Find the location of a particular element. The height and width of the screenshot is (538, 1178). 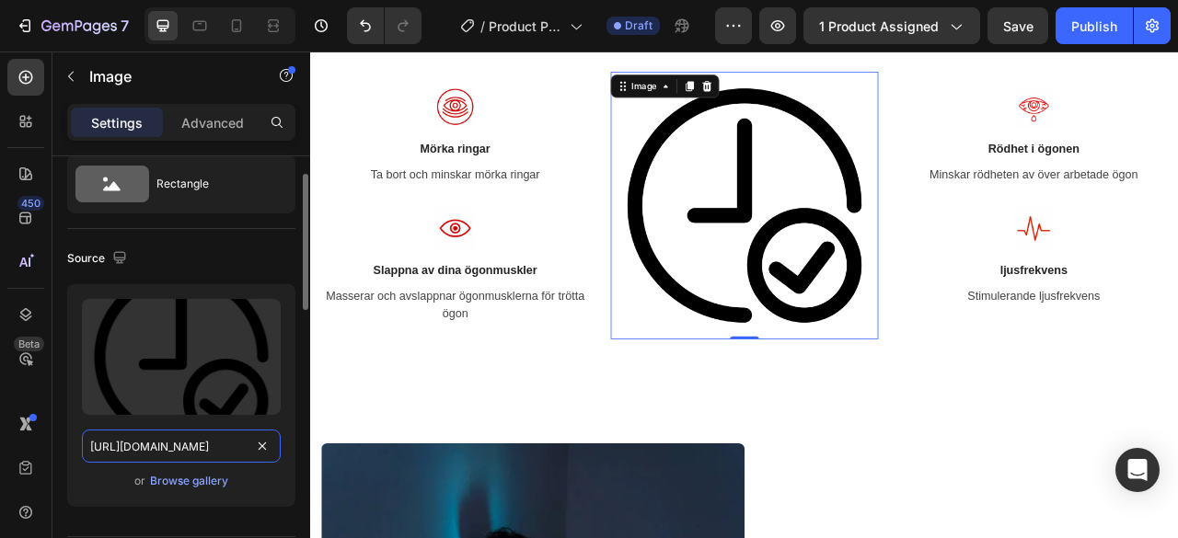

div: Undo/Redo is located at coordinates (384, 26).